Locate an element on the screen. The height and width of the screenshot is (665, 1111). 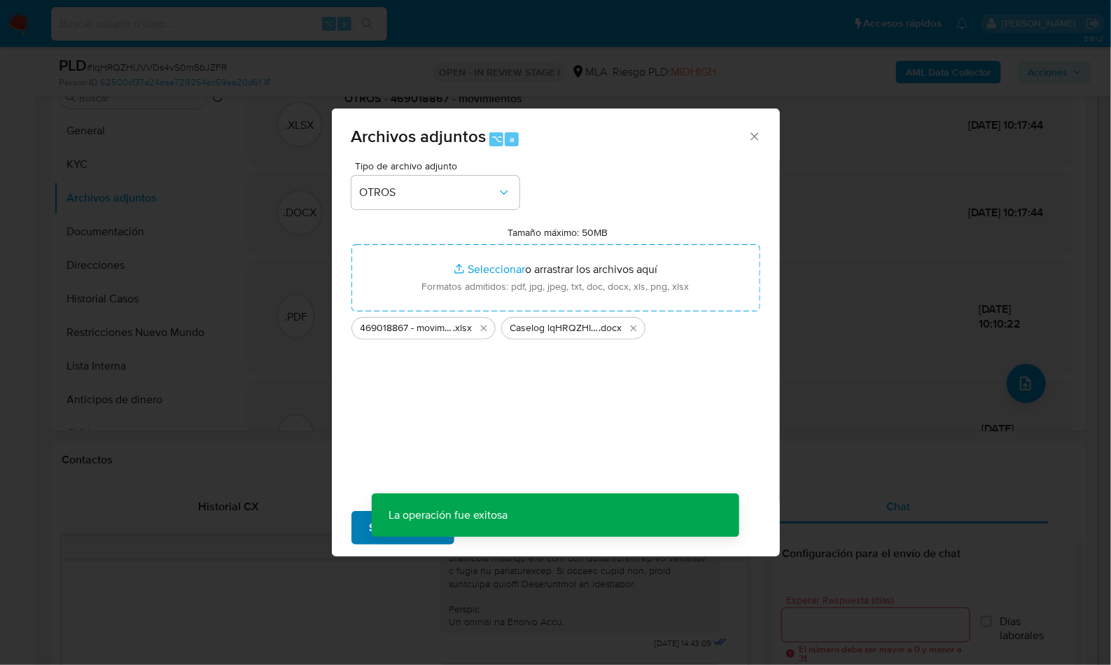
span: Archivos adjuntos is located at coordinates (419, 136).